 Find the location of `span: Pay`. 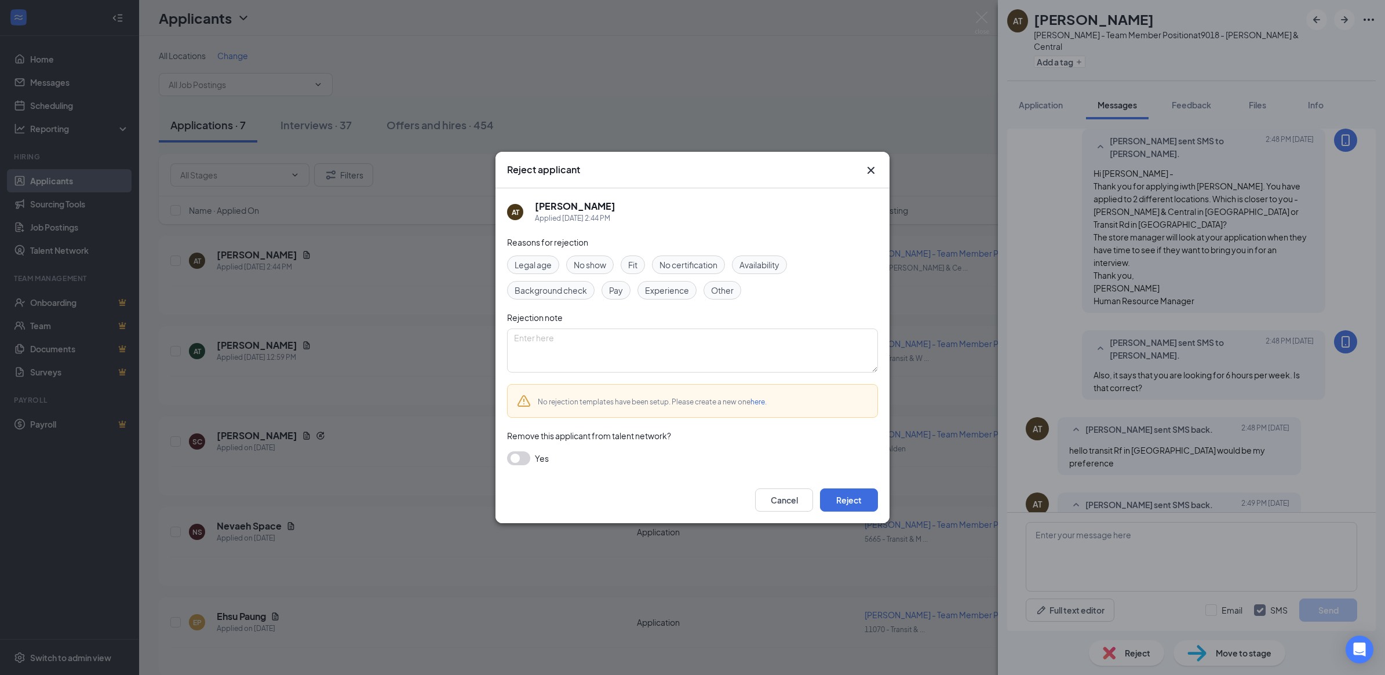

span: Pay is located at coordinates (616, 290).